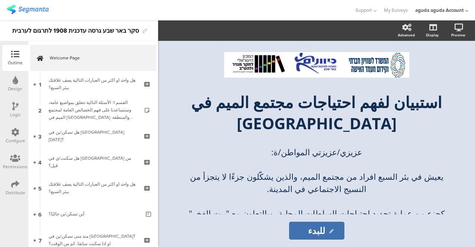 Image resolution: width=475 pixels, height=247 pixels. What do you see at coordinates (15, 89) in the screenshot?
I see `div: Design` at bounding box center [15, 89].